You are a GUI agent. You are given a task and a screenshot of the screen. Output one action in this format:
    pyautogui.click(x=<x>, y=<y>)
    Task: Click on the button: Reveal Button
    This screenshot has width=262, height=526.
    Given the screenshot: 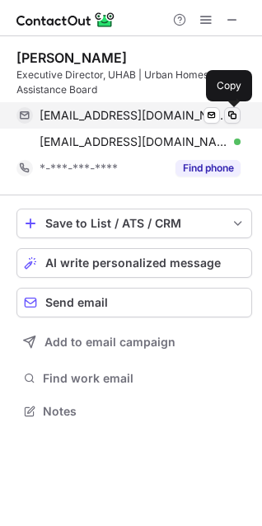 What is the action you would take?
    pyautogui.click(x=208, y=168)
    